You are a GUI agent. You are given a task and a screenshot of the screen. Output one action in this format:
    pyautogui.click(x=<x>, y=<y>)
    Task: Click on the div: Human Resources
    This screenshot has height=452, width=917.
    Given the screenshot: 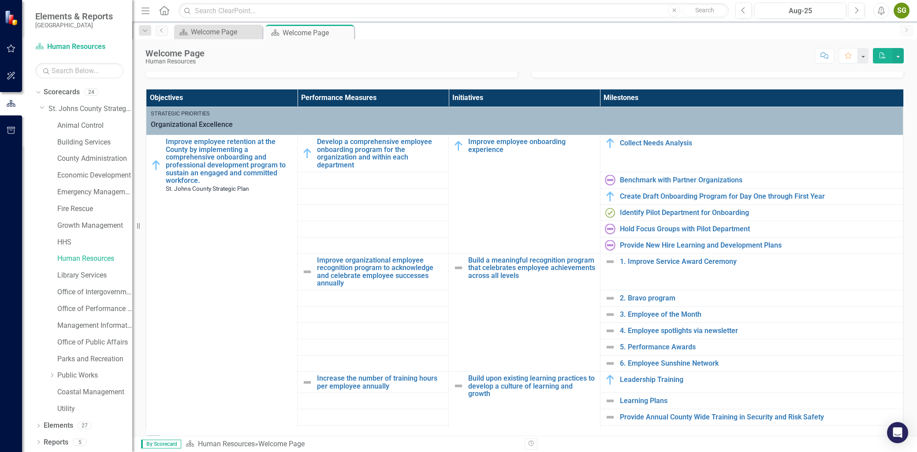 What is the action you would take?
    pyautogui.click(x=175, y=61)
    